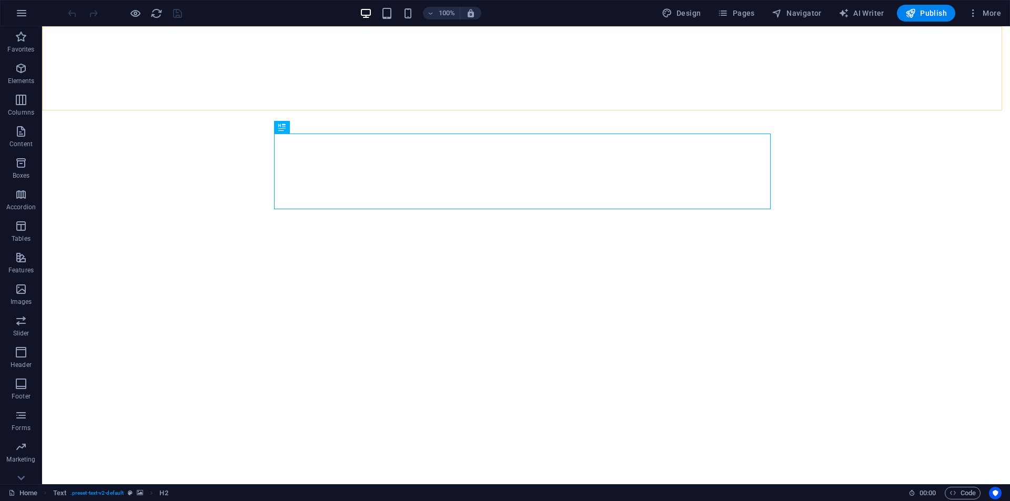  I want to click on p: Boxes, so click(21, 176).